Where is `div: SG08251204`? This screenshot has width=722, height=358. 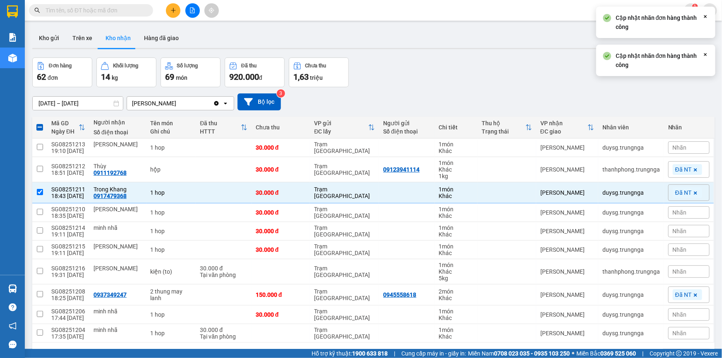 div: SG08251204 is located at coordinates (68, 330).